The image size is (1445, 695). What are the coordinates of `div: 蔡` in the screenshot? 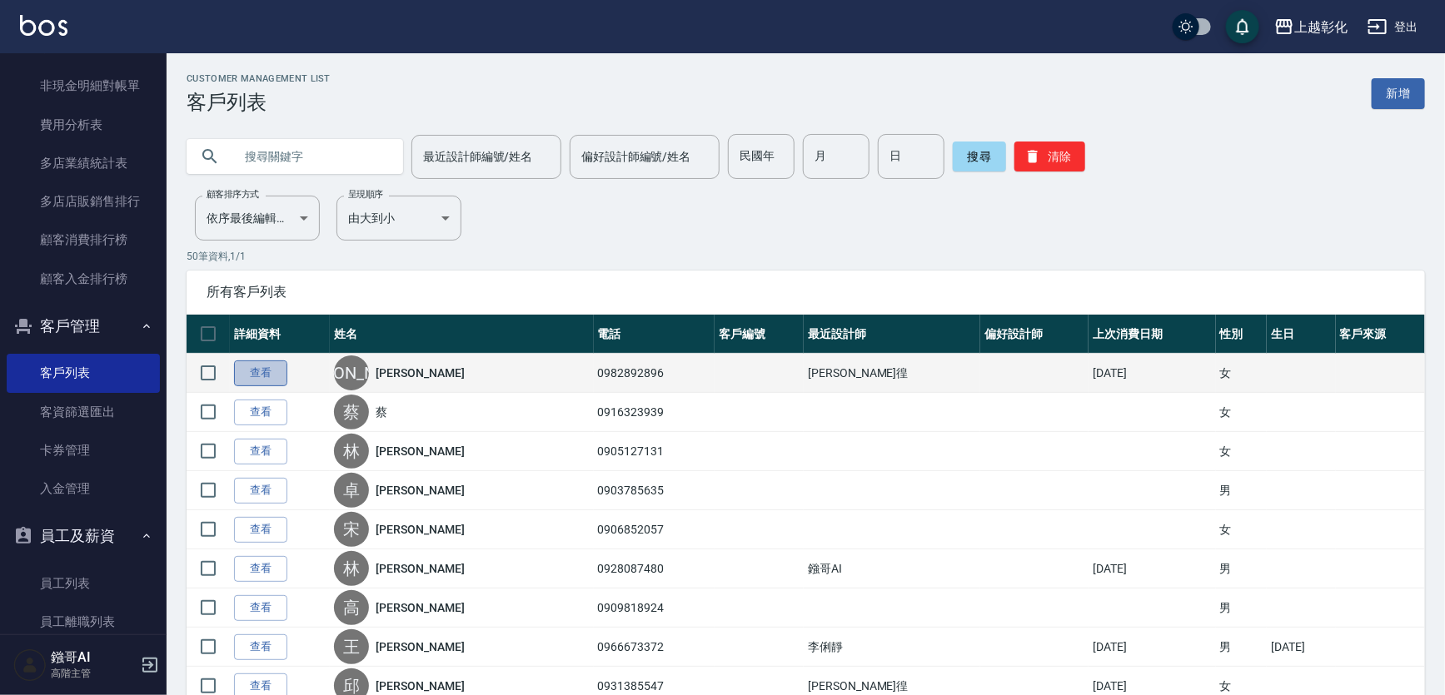 It's located at (351, 412).